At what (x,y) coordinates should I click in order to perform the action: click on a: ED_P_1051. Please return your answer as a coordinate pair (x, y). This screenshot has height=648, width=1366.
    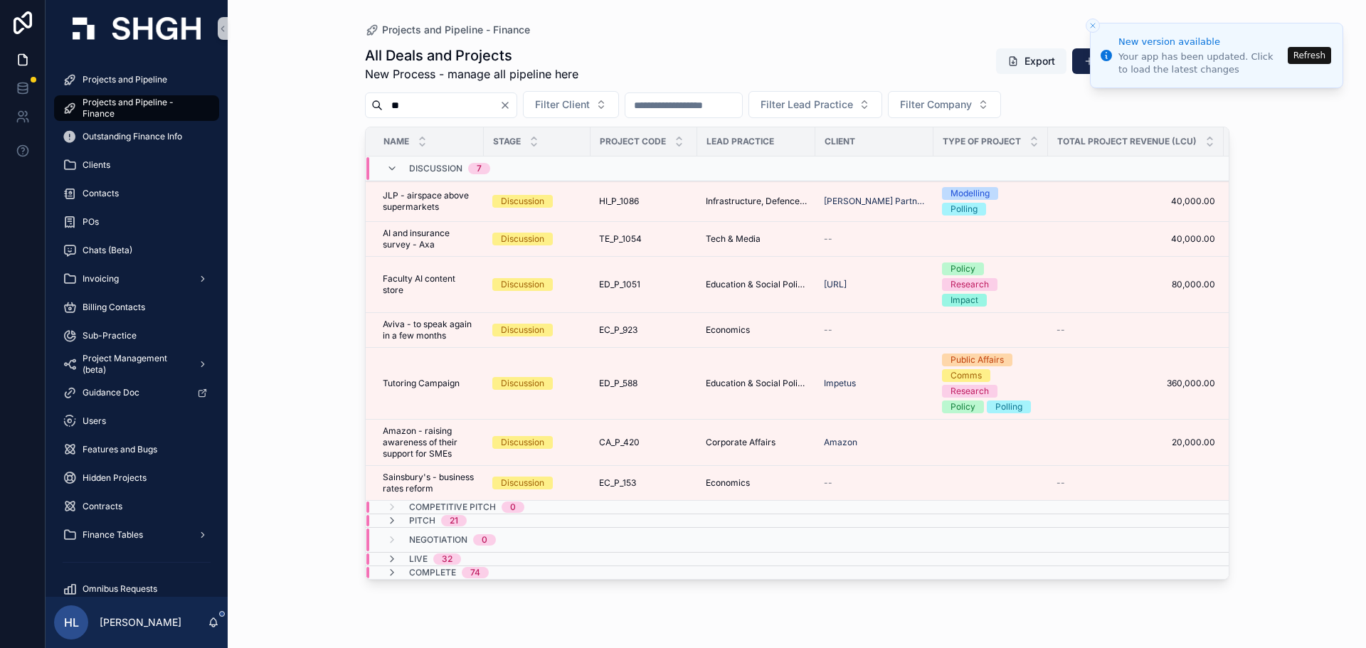
    Looking at the image, I should click on (644, 284).